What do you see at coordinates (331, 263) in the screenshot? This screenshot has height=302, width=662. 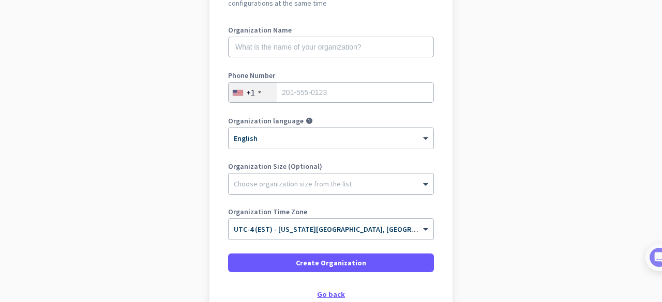 I see `span: Create Organization` at bounding box center [331, 263].